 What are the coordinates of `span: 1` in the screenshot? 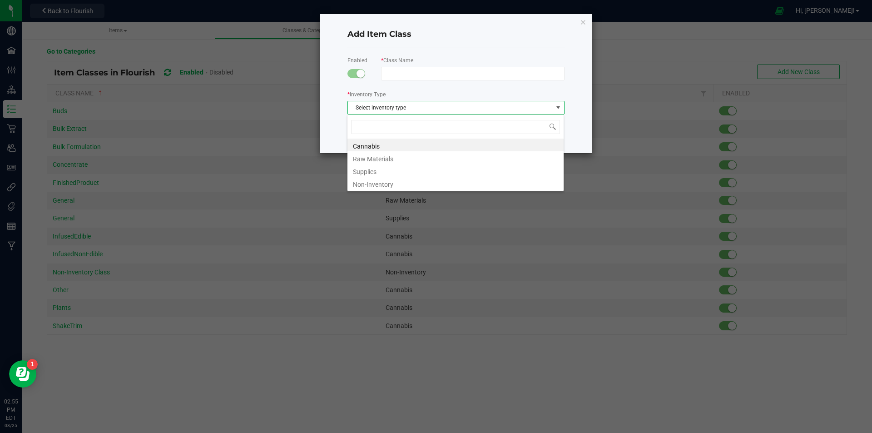 It's located at (5, 5).